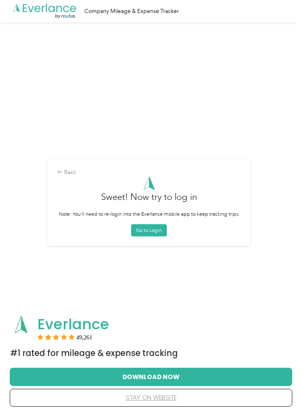  What do you see at coordinates (149, 201) in the screenshot?
I see `h3: Sweet! Now try to log in` at bounding box center [149, 201].